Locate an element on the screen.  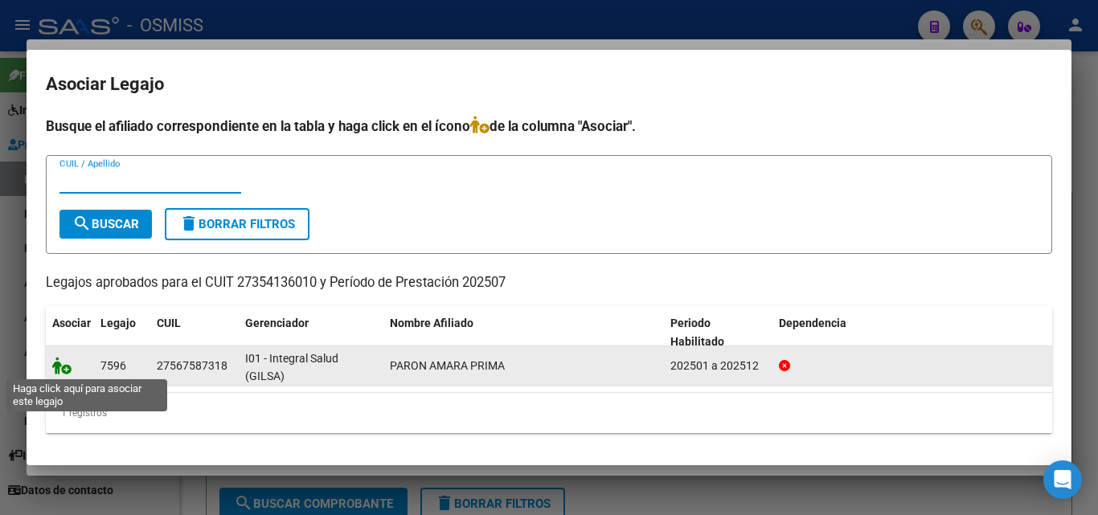
datatable-header-cell: Gerenciador is located at coordinates (311, 333).